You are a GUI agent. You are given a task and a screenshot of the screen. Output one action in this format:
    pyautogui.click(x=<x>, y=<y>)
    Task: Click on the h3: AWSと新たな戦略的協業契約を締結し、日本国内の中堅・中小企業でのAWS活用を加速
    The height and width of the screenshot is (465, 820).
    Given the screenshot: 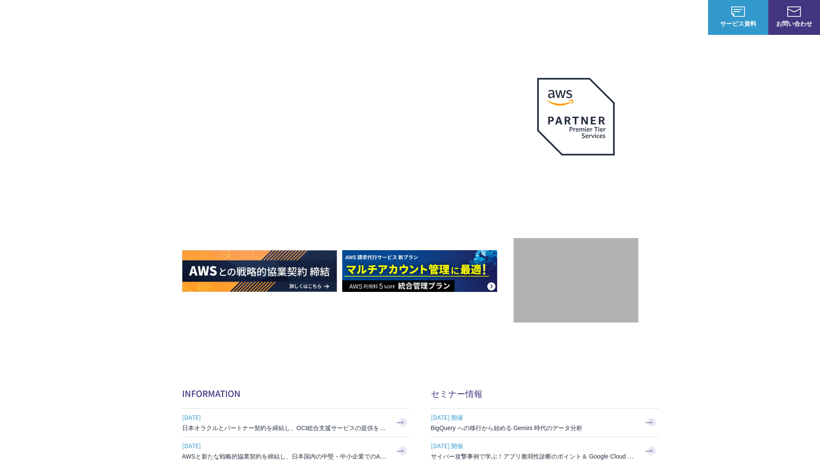 What is the action you would take?
    pyautogui.click(x=285, y=456)
    